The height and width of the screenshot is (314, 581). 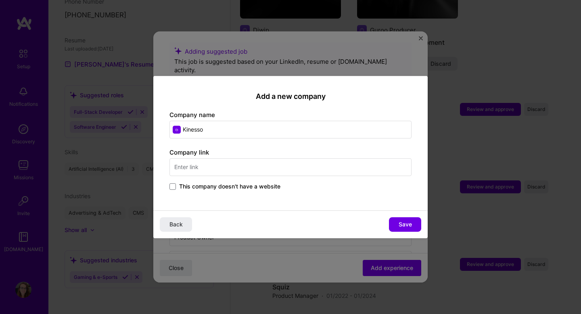 What do you see at coordinates (189, 152) in the screenshot?
I see `label: Company link` at bounding box center [189, 152].